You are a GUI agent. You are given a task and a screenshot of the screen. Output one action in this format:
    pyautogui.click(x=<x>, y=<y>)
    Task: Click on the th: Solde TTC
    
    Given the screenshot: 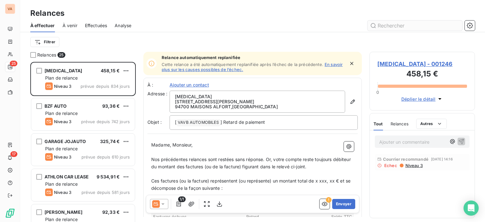 What is the action you would take?
    pyautogui.click(x=319, y=216)
    